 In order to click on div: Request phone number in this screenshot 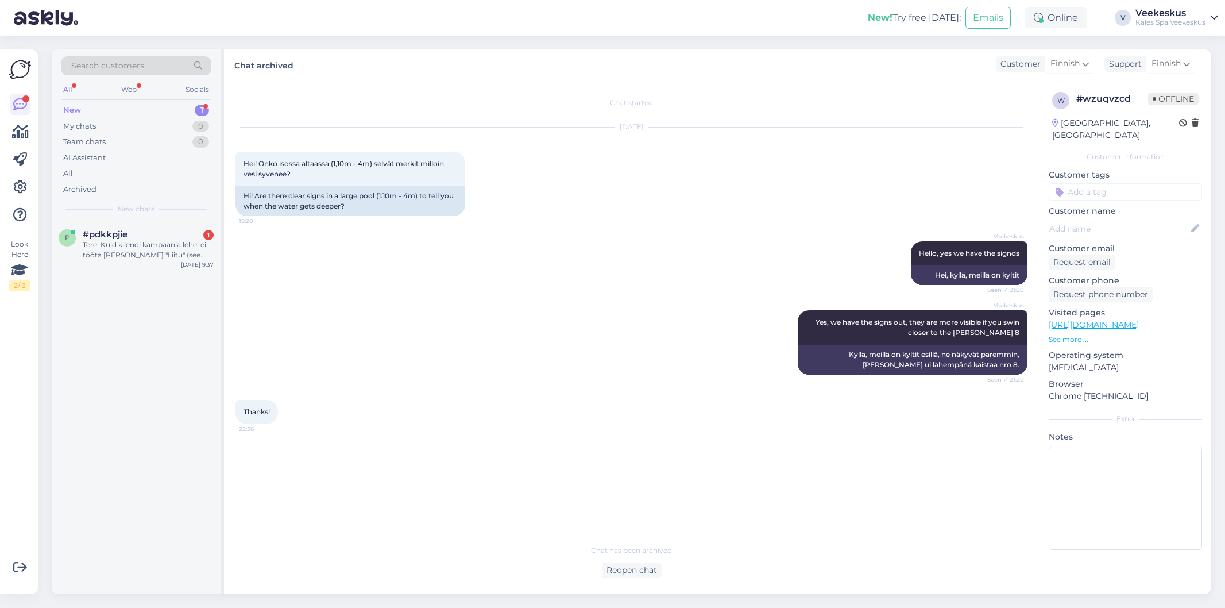, I will do `click(1100, 294)`.